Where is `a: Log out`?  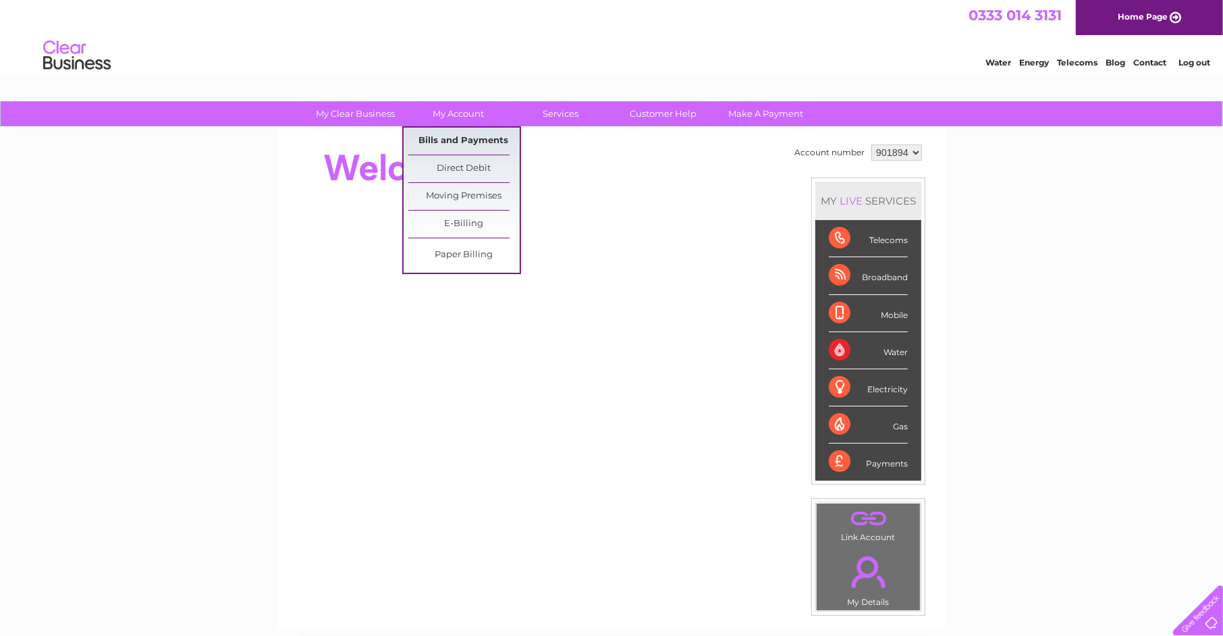
a: Log out is located at coordinates (1194, 62).